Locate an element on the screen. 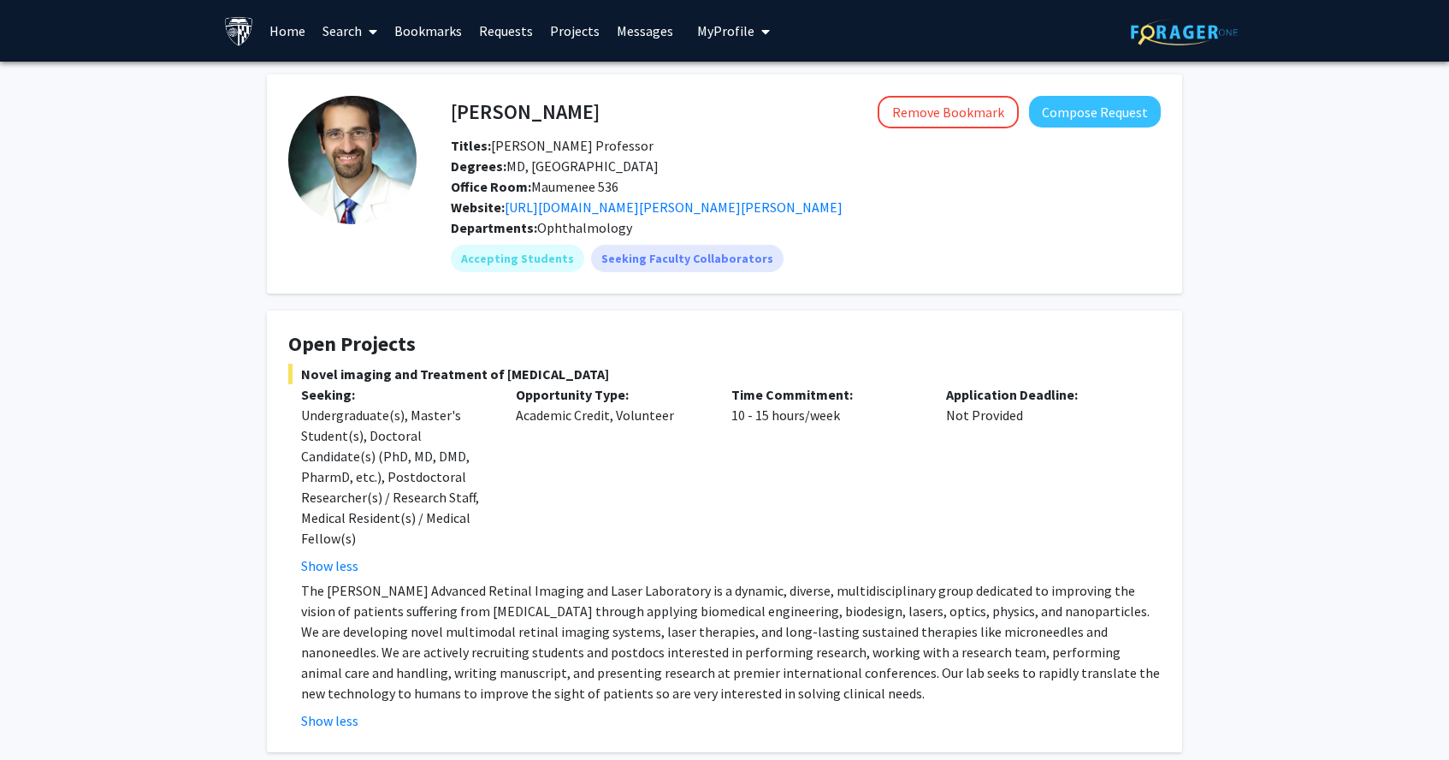 Image resolution: width=1449 pixels, height=760 pixels. button: Remove Bookmark is located at coordinates (948, 112).